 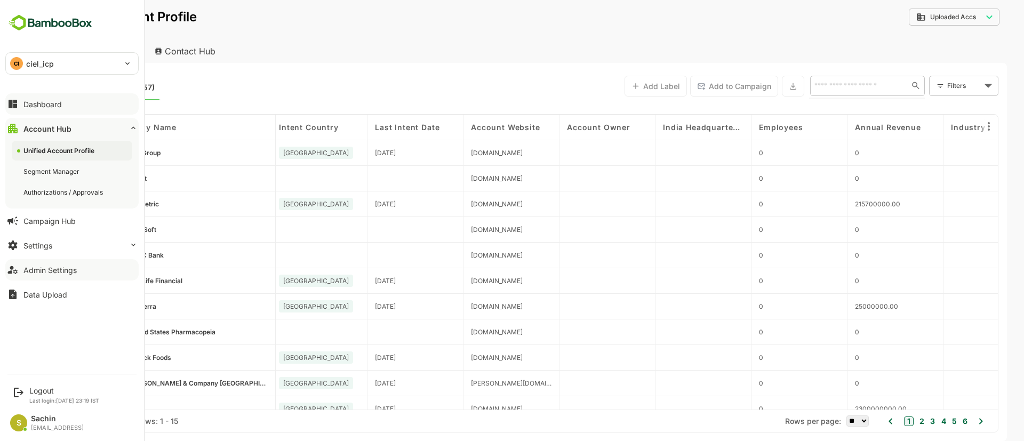 I want to click on span: Rows per page:, so click(x=776, y=421).